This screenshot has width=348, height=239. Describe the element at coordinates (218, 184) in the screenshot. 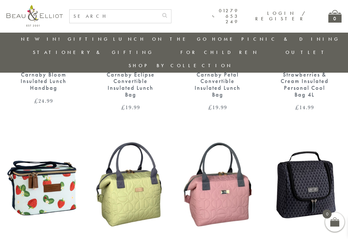

I see `img: Oxford quilted lunch bag mallow` at that location.